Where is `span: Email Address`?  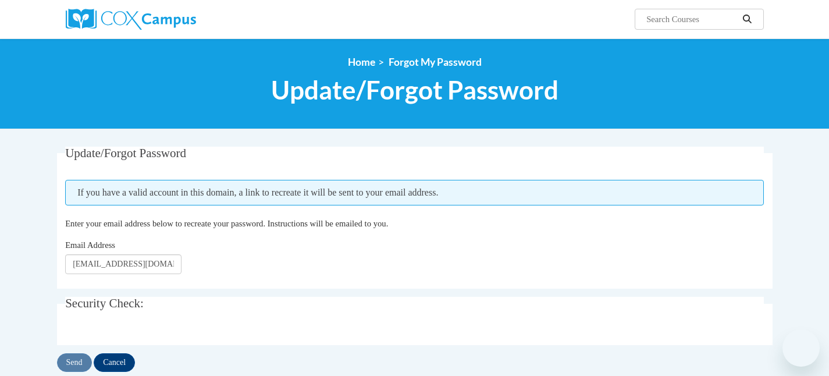
span: Email Address is located at coordinates (90, 245).